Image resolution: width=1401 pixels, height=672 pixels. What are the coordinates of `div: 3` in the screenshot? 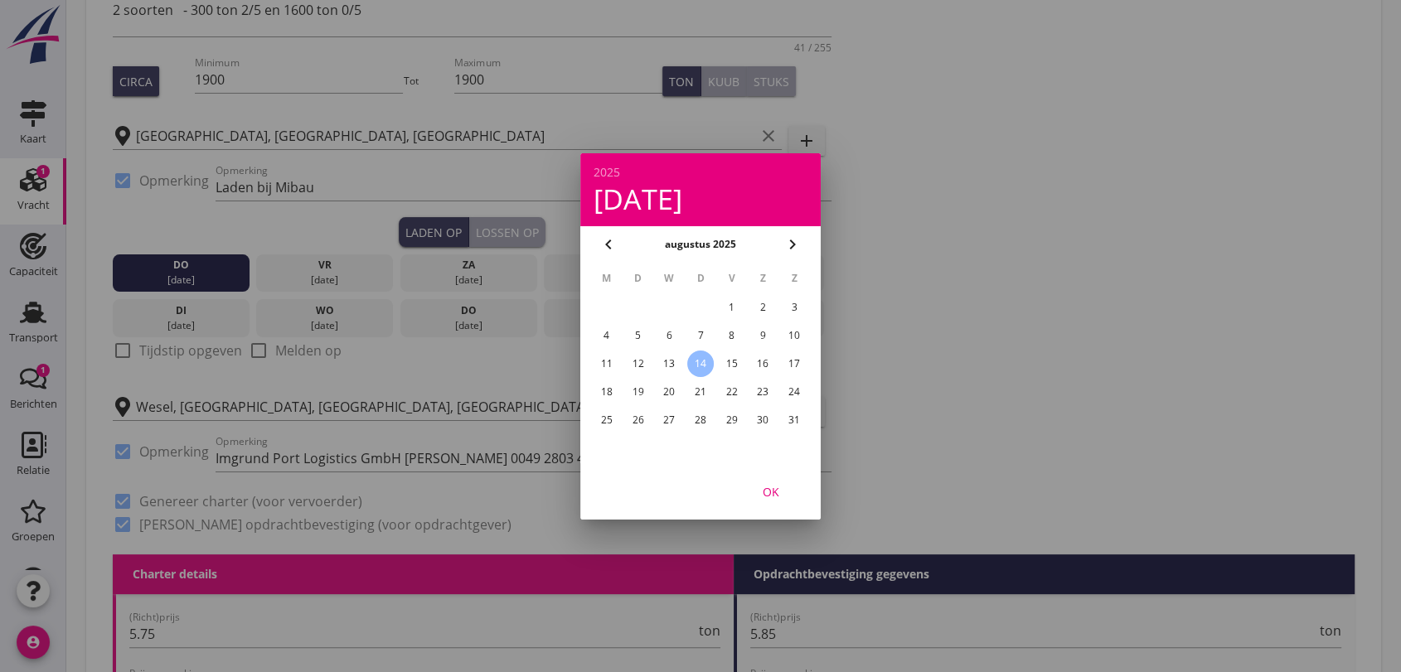 It's located at (794, 308).